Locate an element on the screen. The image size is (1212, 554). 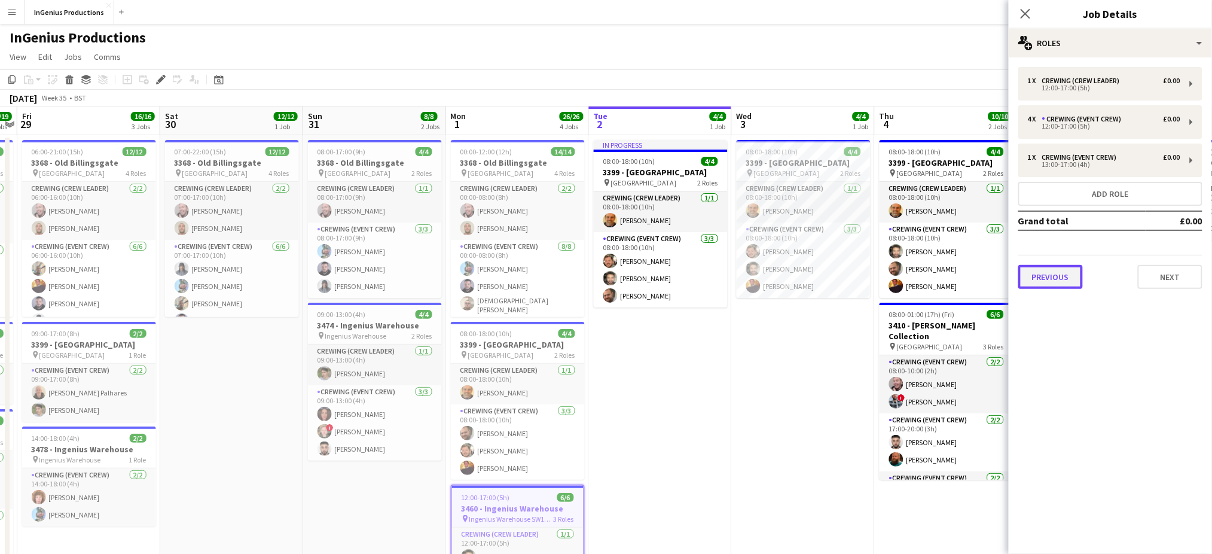
div: 09:00-13:00 (4h)4/43474 - Ingenius Warehouse Ingenius Warehouse2 RolesCrewing (Crew Leader)1/109:... is located at coordinates (375, 381).